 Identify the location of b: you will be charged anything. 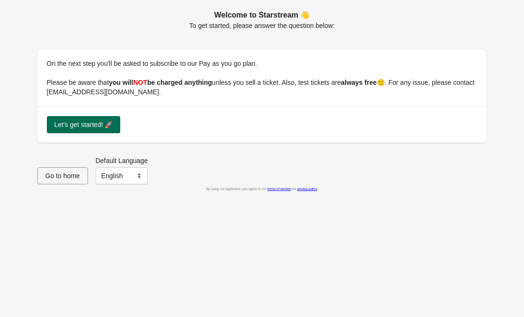
(160, 82).